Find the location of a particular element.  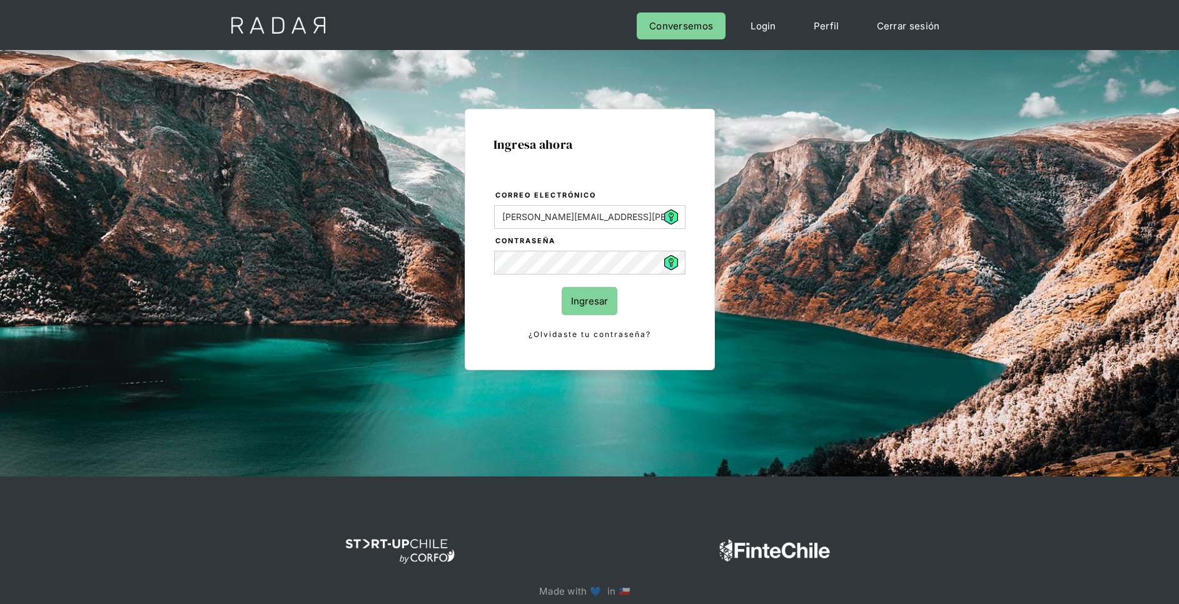

p: Made with 💙 in 🇨🇱 is located at coordinates (589, 591).